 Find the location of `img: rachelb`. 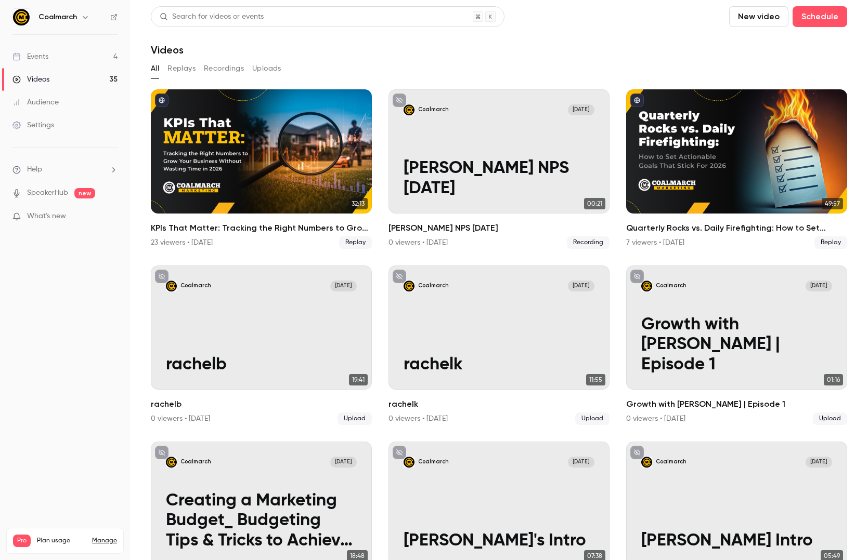

img: rachelb is located at coordinates (171, 286).